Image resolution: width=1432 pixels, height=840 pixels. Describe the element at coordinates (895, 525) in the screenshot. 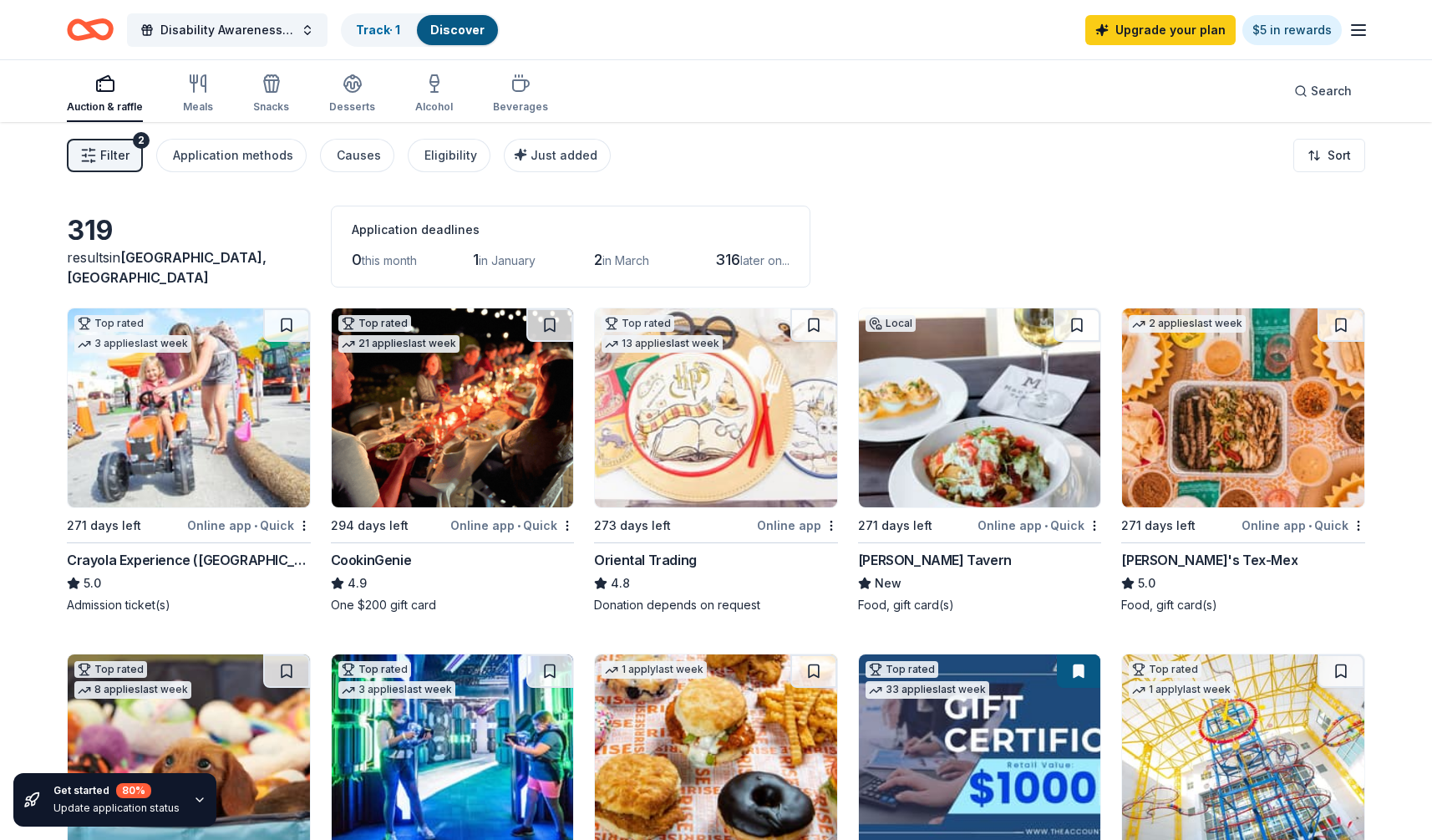

I see `div: 271 days left` at that location.